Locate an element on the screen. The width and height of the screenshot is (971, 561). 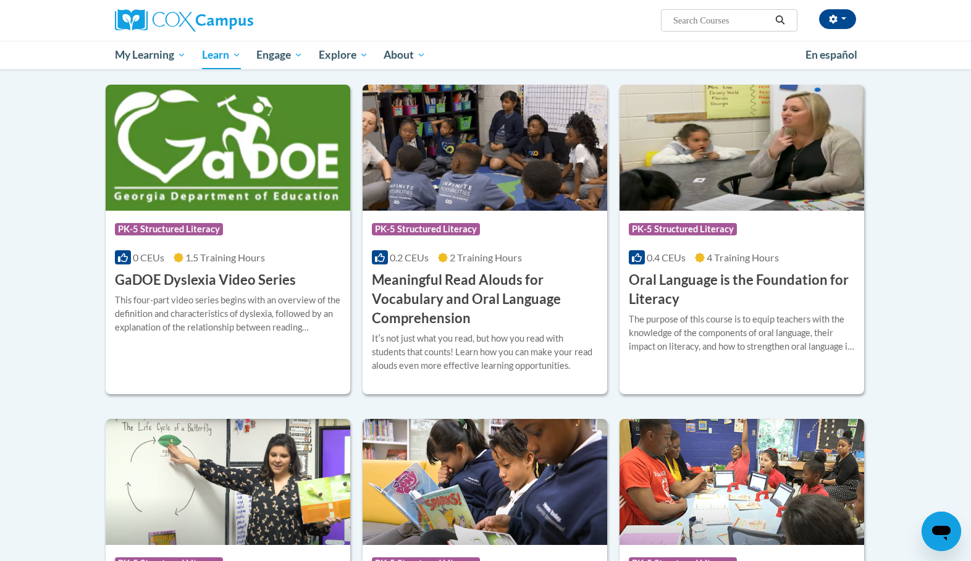
span: 0 CEUs is located at coordinates (148, 257).